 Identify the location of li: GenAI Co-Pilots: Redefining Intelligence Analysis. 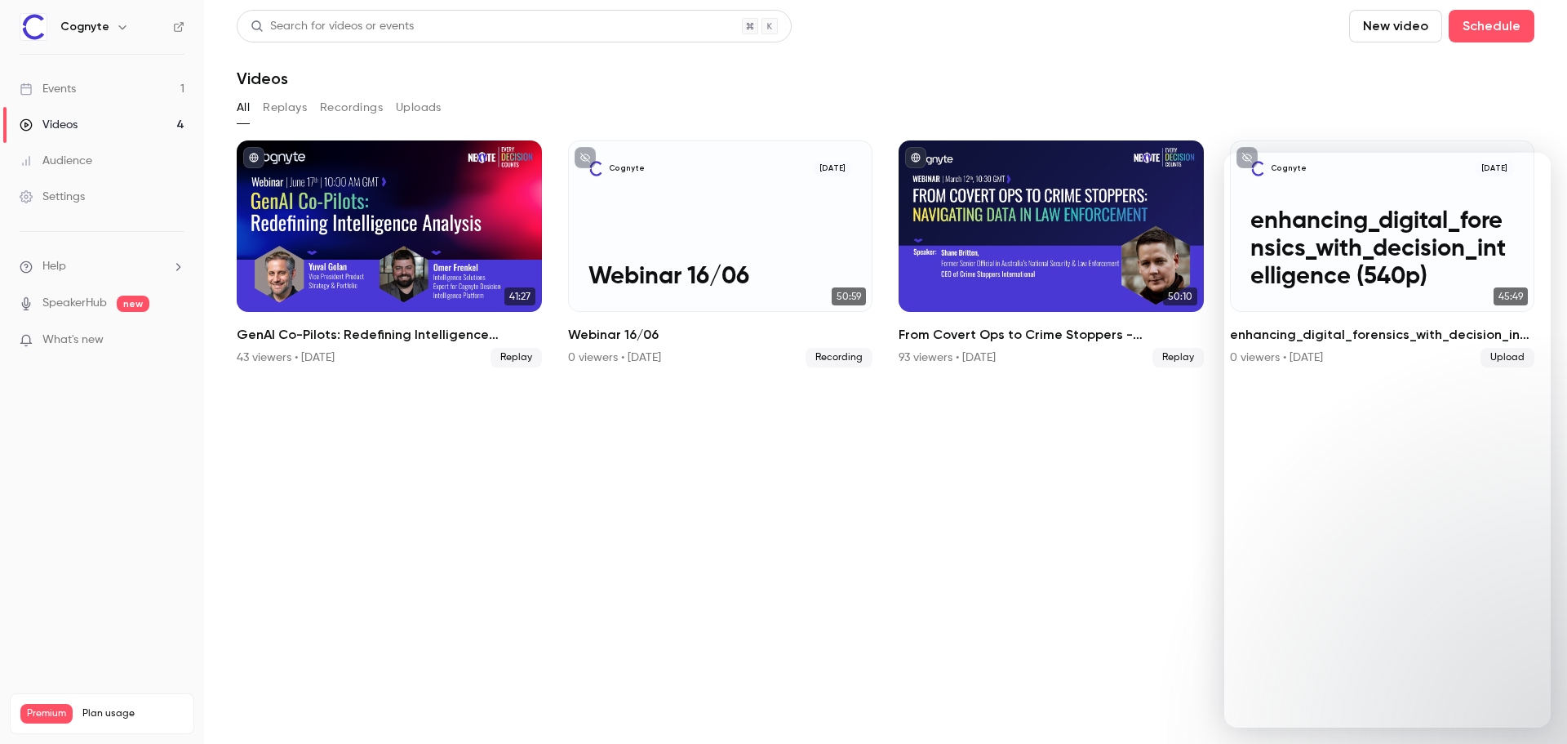
(389, 254).